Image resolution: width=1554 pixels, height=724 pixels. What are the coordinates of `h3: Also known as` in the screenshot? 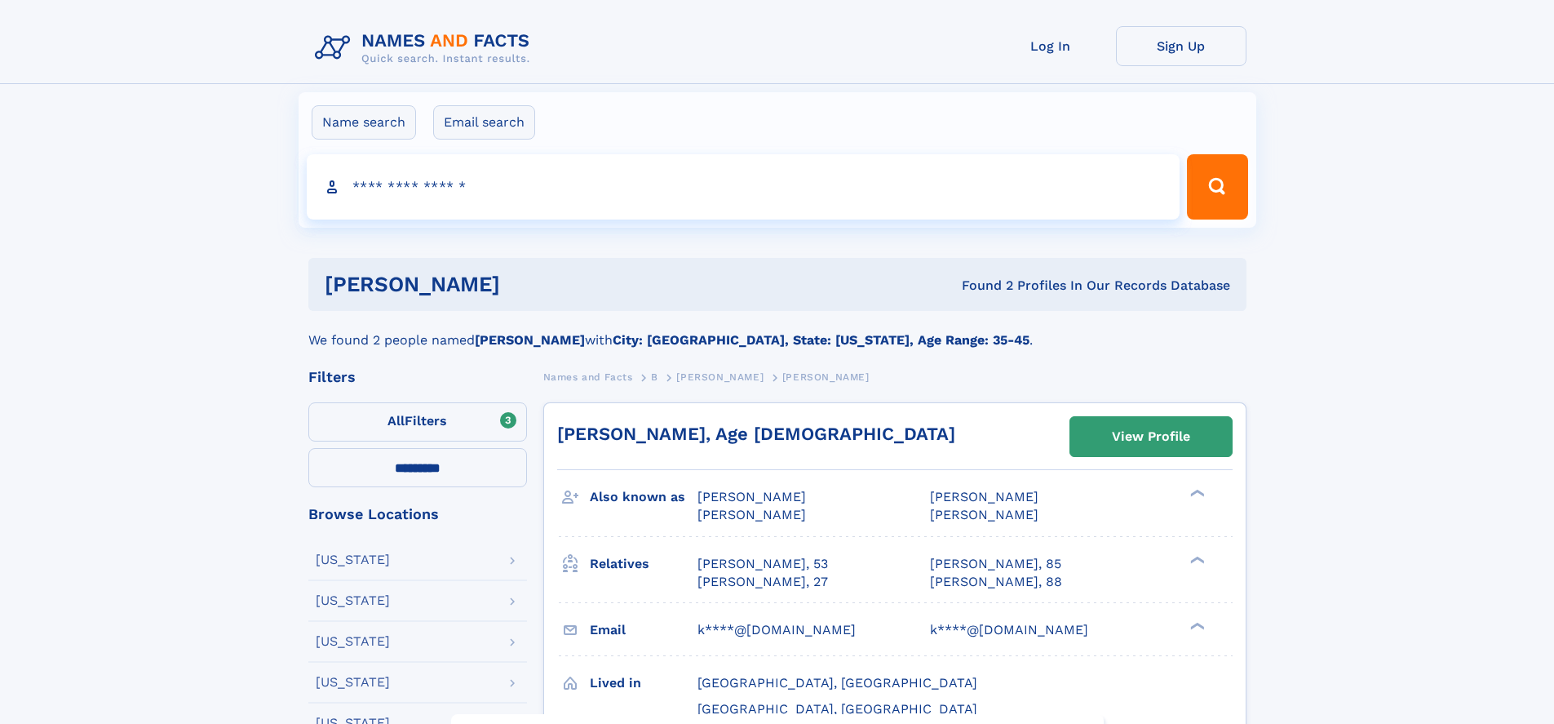 It's located at (644, 497).